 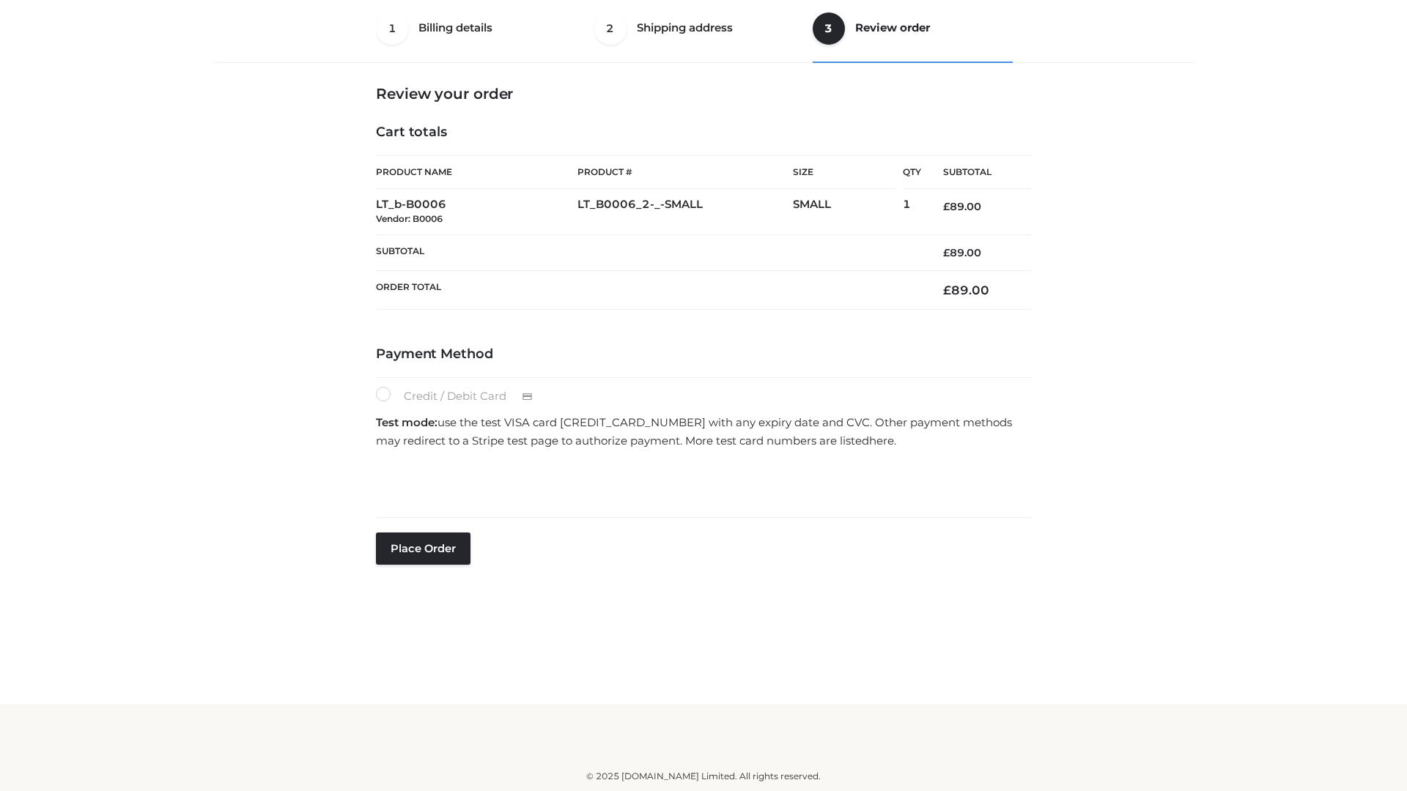 I want to click on h3: Review your order, so click(x=703, y=94).